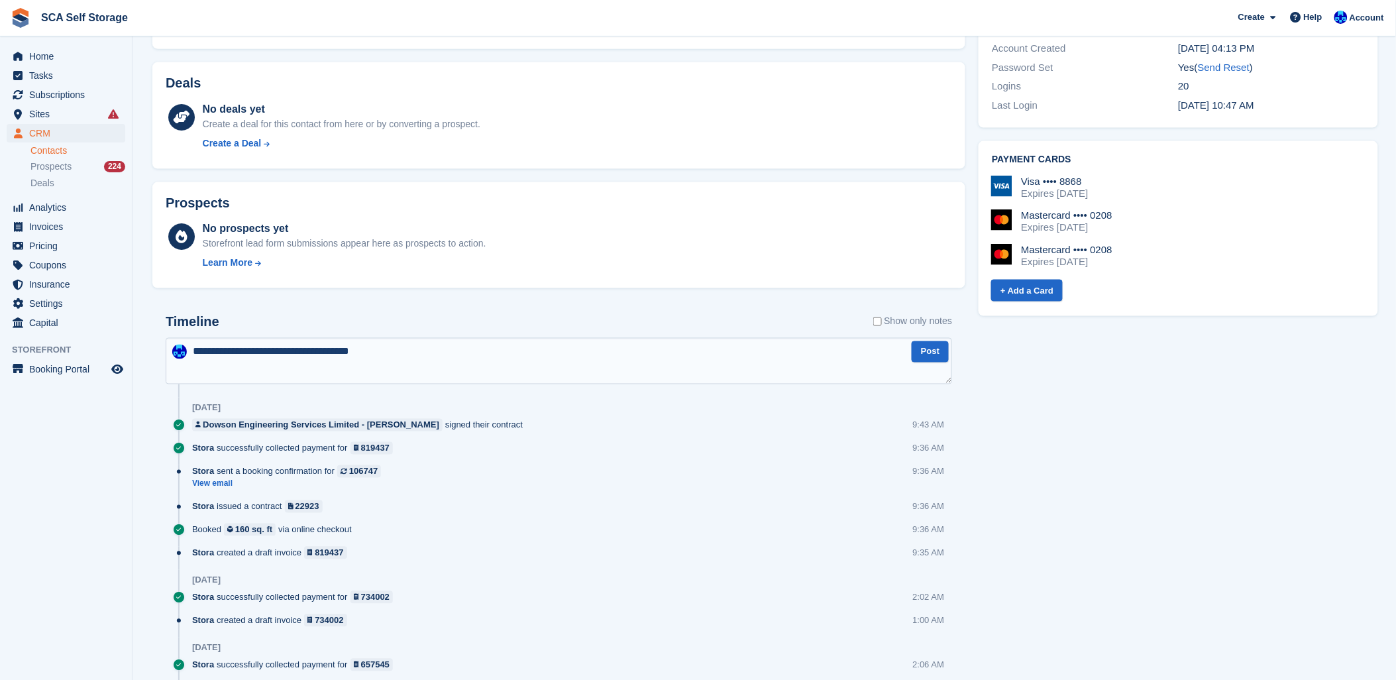 The width and height of the screenshot is (1396, 680). I want to click on span: Help, so click(1314, 17).